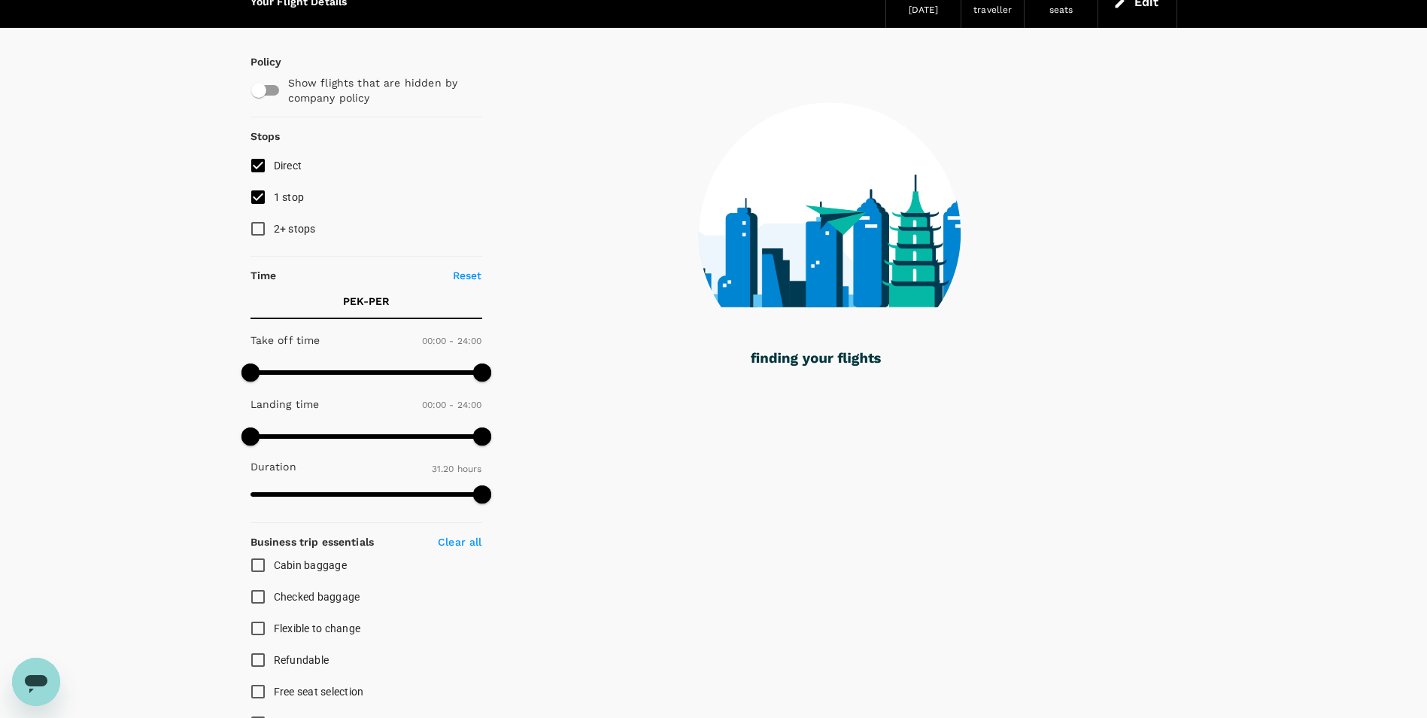  I want to click on span: 2+ stops, so click(295, 229).